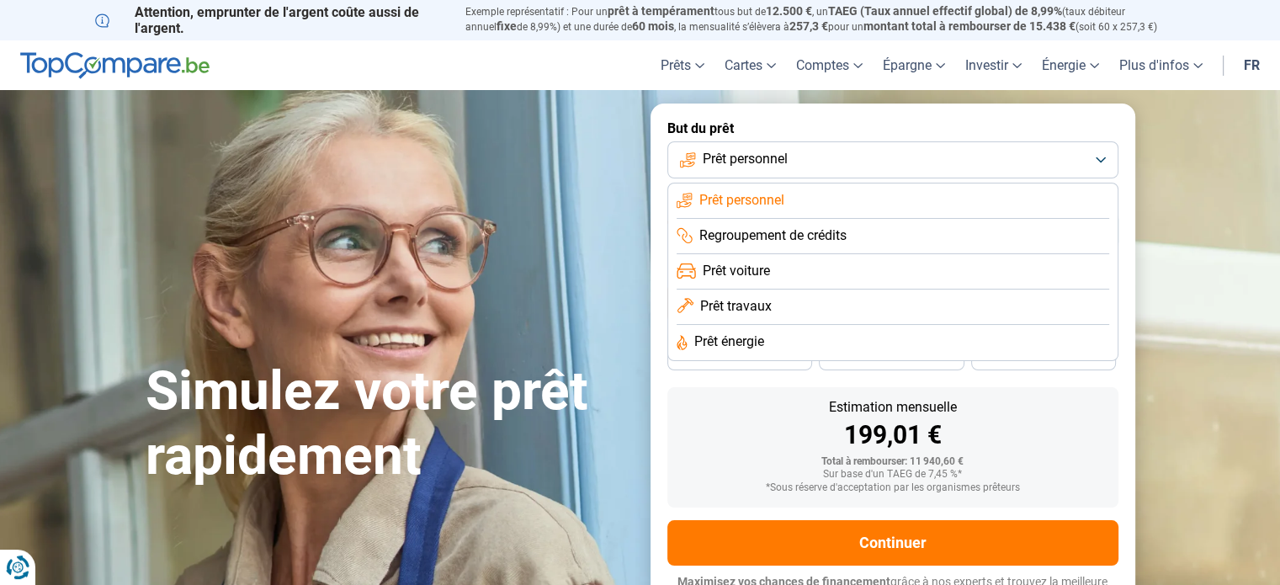 The height and width of the screenshot is (585, 1280). Describe the element at coordinates (736, 271) in the screenshot. I see `span: Prêt voiture` at that location.